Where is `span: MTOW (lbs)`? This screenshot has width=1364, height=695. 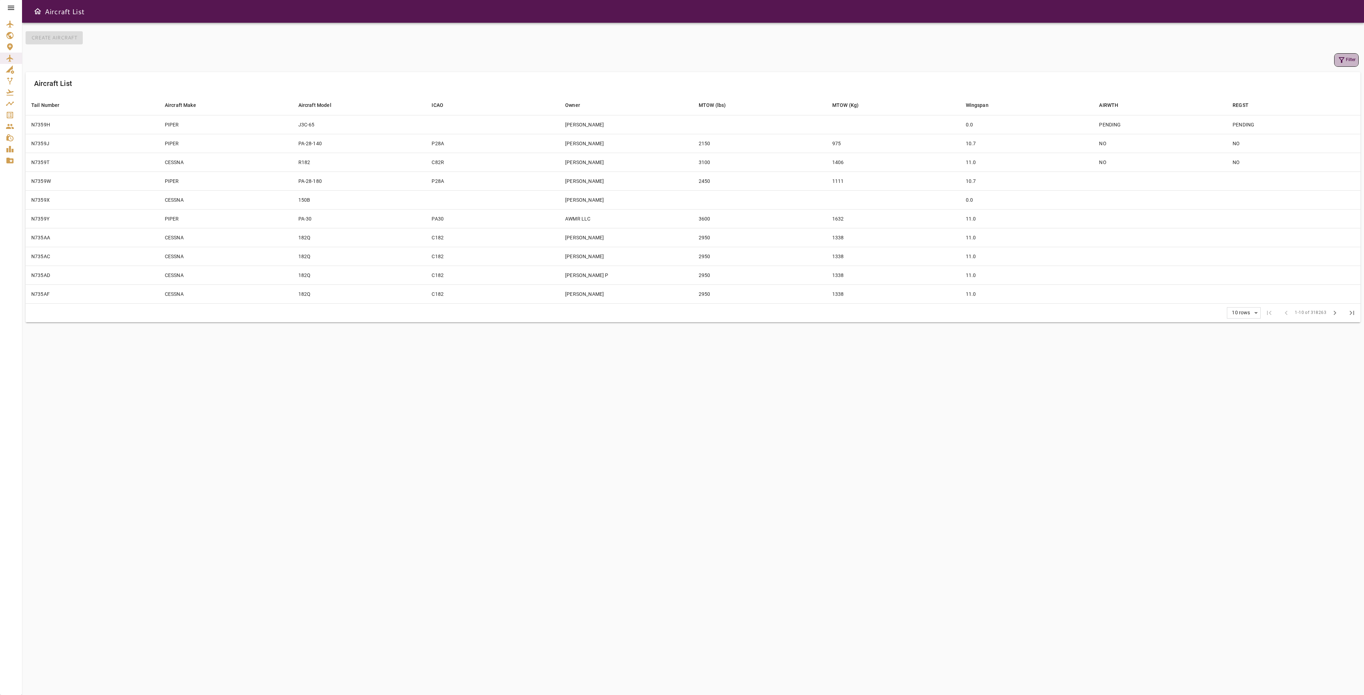
span: MTOW (lbs) is located at coordinates (717, 105).